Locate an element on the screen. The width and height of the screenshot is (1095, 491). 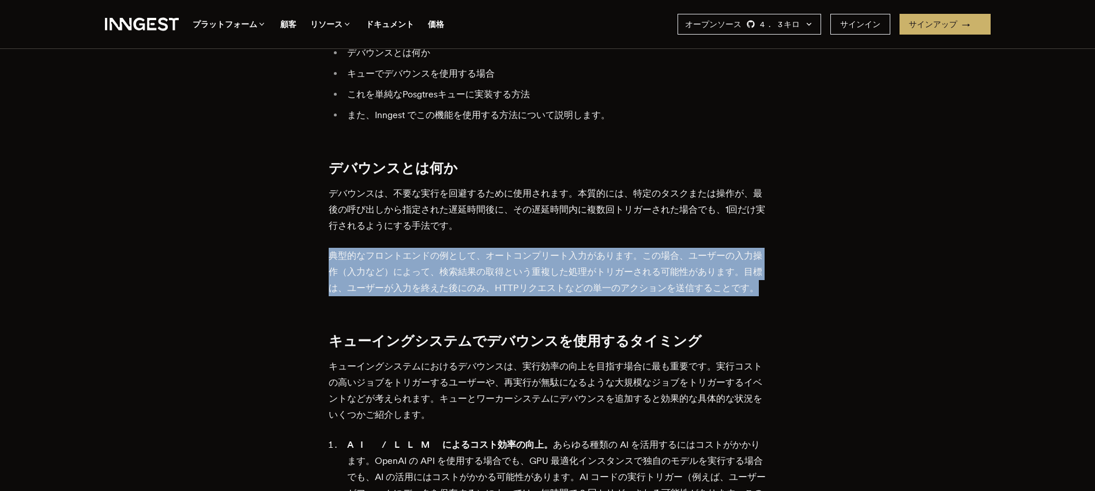
font: 4.3 is located at coordinates (772, 24).